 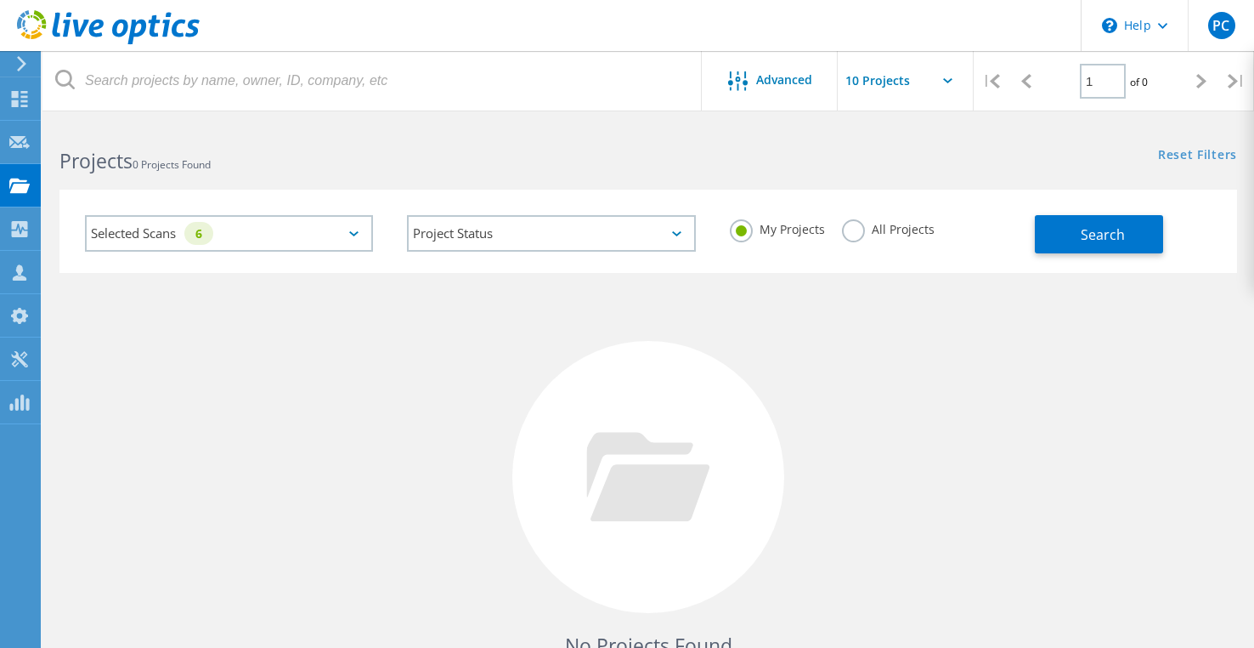 I want to click on span: Search, so click(x=1103, y=235).